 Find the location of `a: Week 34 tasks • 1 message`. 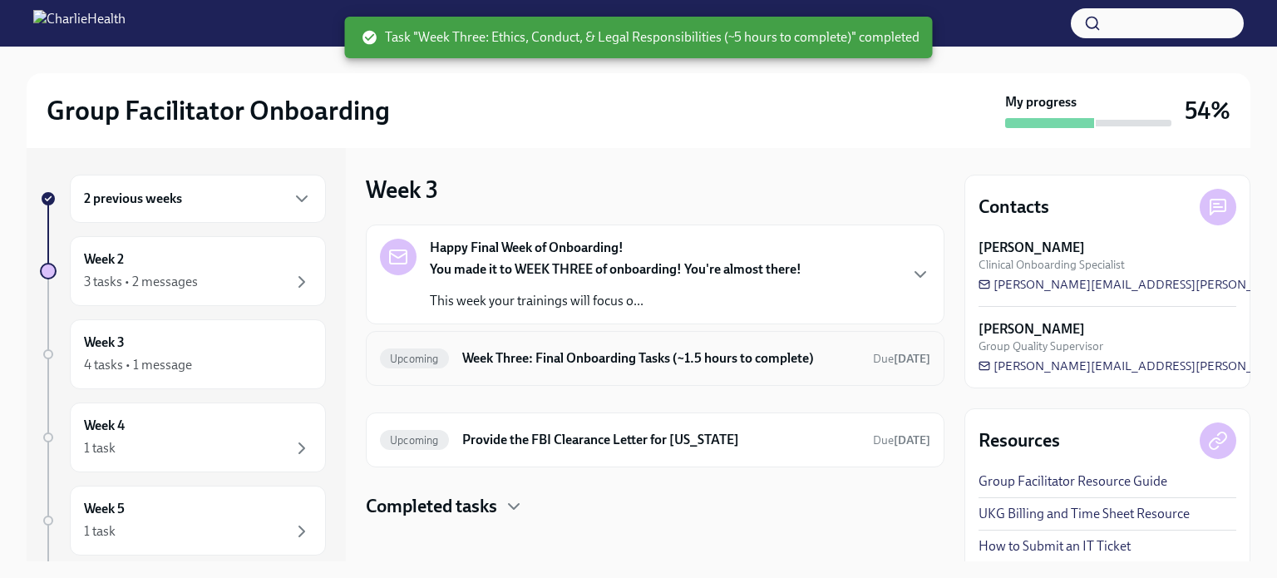

a: Week 34 tasks • 1 message is located at coordinates (183, 354).